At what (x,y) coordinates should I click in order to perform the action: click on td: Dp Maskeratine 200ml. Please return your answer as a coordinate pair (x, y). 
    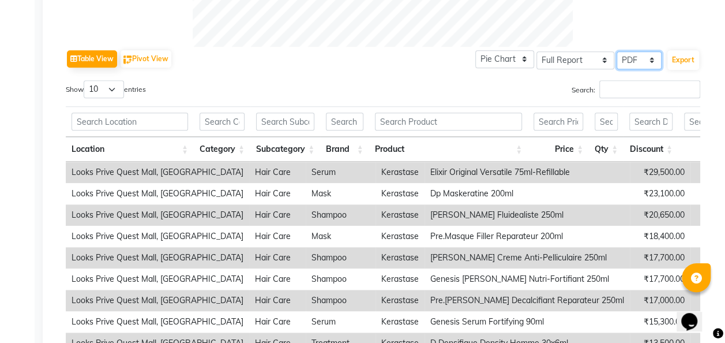
    Looking at the image, I should click on (528, 193).